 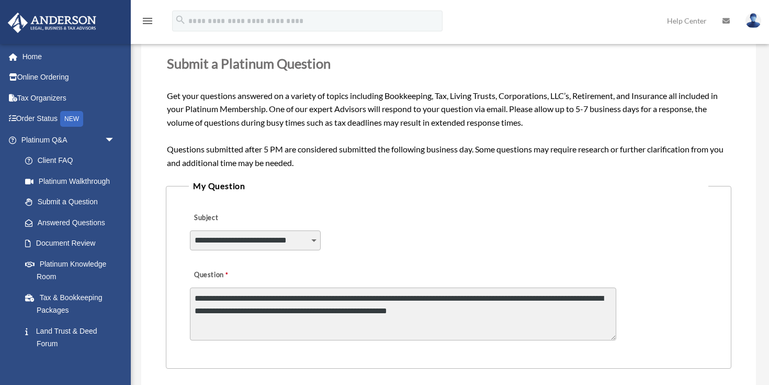 I want to click on a: Tax Organizers, so click(x=69, y=98).